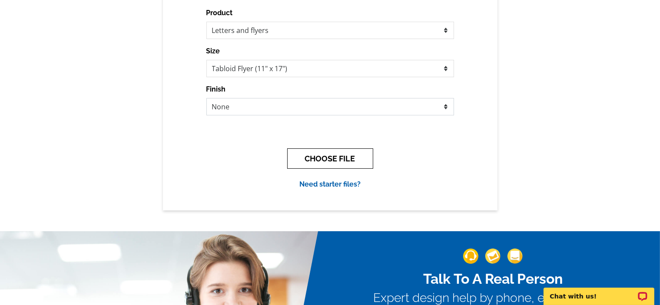  What do you see at coordinates (492, 256) in the screenshot?
I see `img: support-img-2.png` at bounding box center [492, 256].